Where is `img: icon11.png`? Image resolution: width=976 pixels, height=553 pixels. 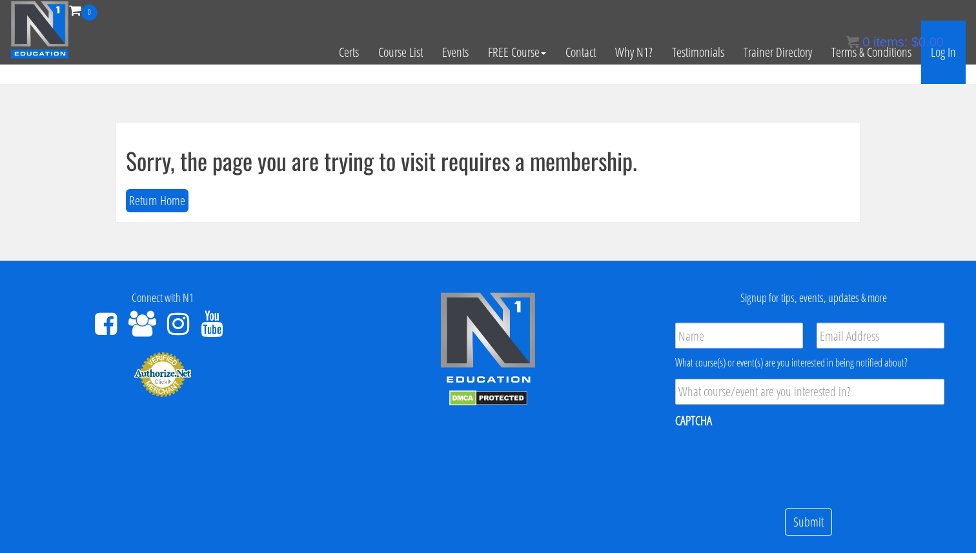
img: icon11.png is located at coordinates (853, 42).